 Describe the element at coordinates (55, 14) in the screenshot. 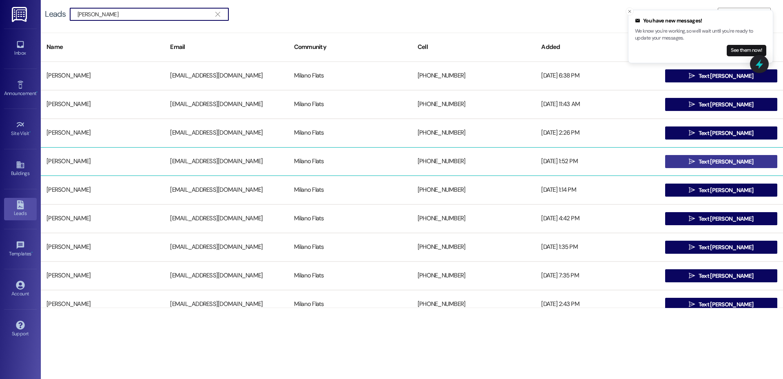

I see `div: Leads` at that location.